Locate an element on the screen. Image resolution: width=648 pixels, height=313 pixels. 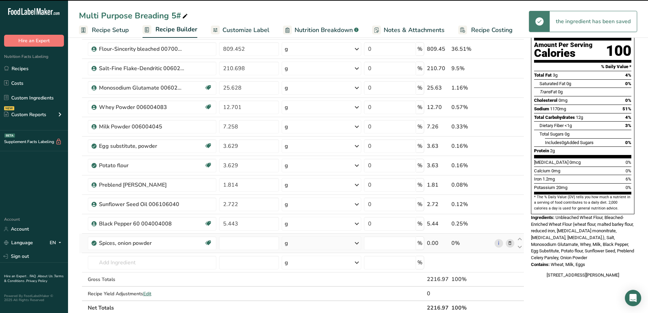
div: 5.44 is located at coordinates (438, 224).